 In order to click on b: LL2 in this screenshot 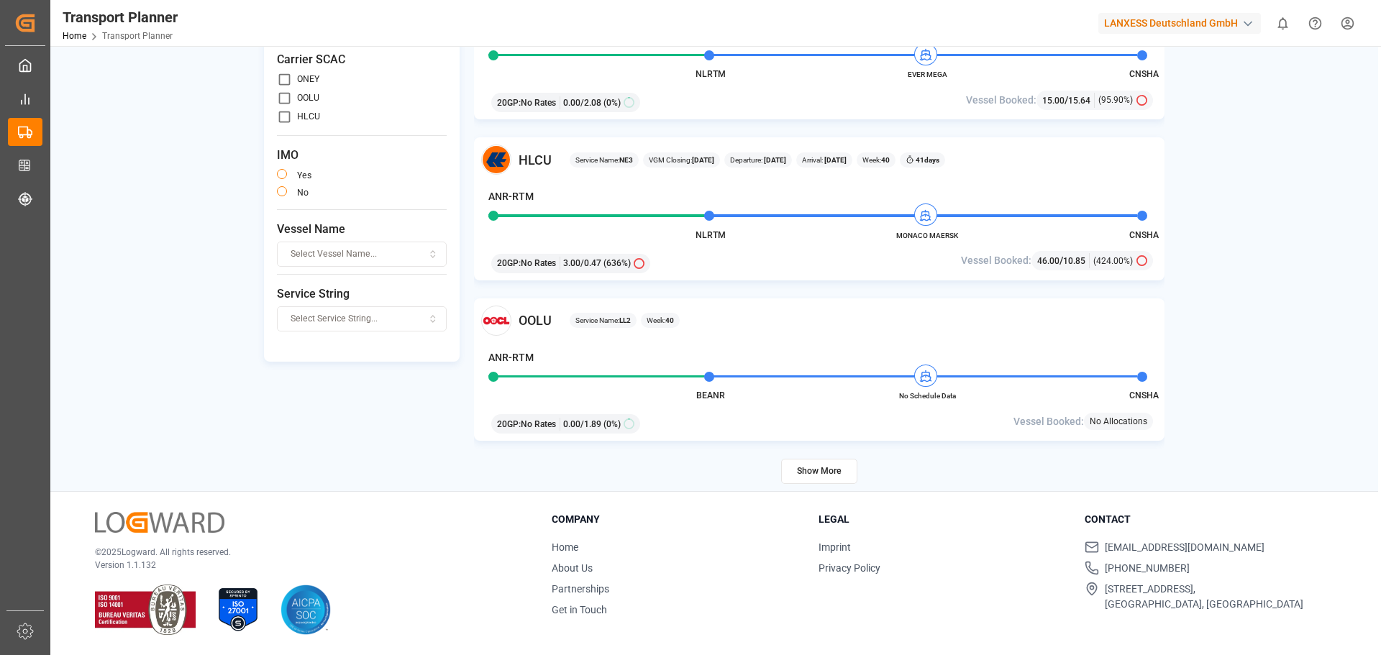, I will do `click(625, 320)`.